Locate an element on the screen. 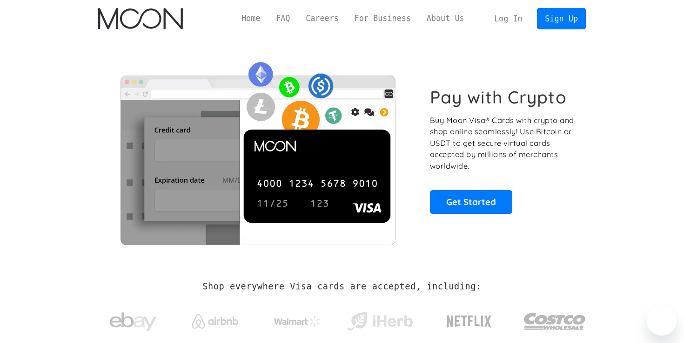 The width and height of the screenshot is (684, 343). a: Home is located at coordinates (251, 18).